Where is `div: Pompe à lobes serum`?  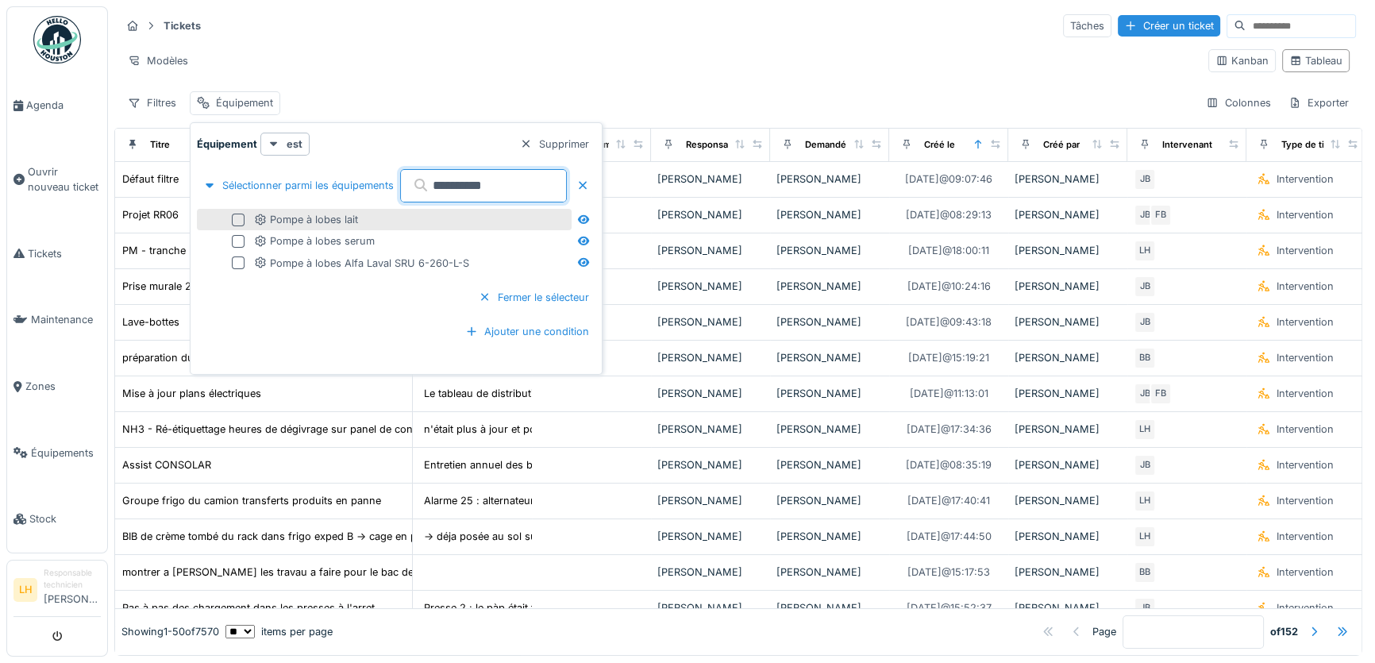 div: Pompe à lobes serum is located at coordinates (314, 241).